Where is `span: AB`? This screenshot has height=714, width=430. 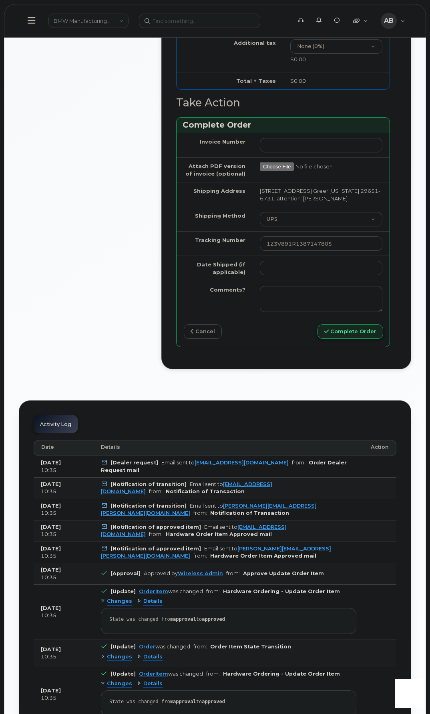 span: AB is located at coordinates (389, 21).